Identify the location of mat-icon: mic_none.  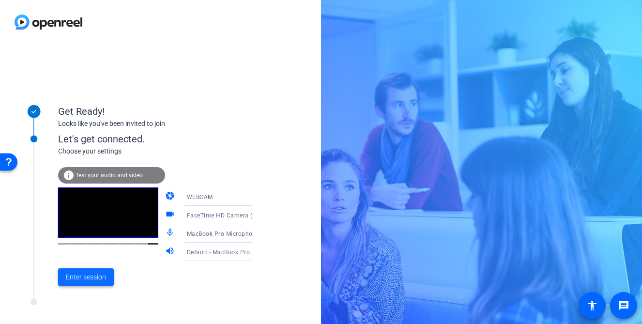
(171, 233).